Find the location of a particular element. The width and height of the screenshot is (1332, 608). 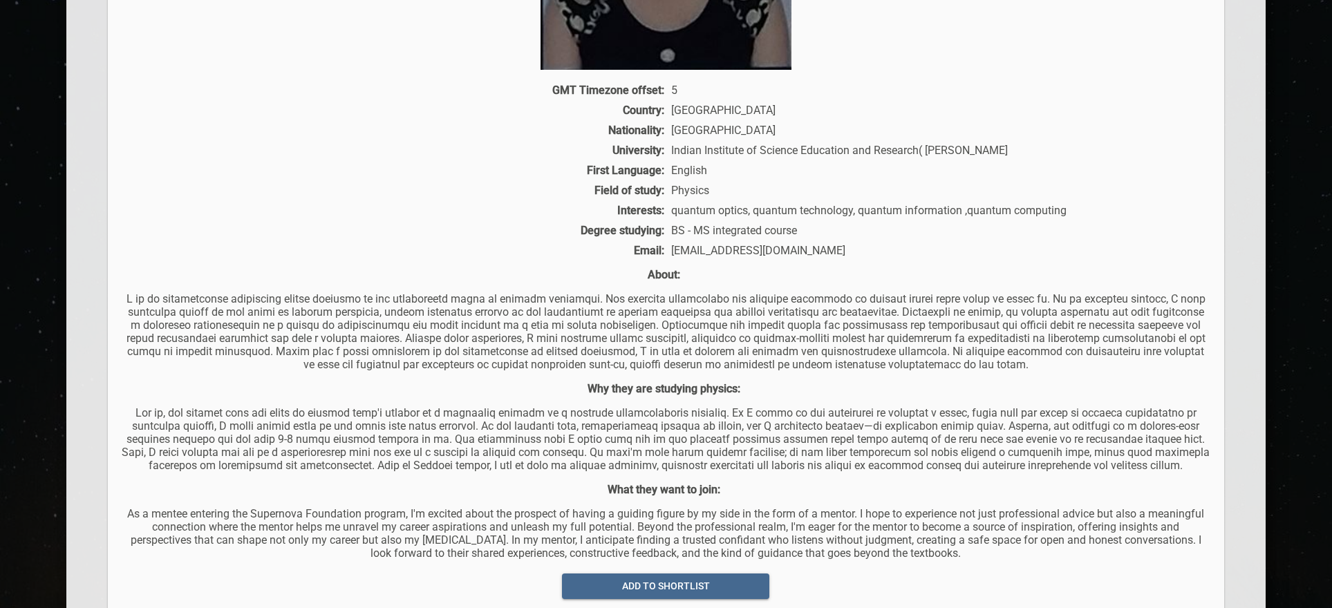

button: add to shortlist is located at coordinates (665, 586).